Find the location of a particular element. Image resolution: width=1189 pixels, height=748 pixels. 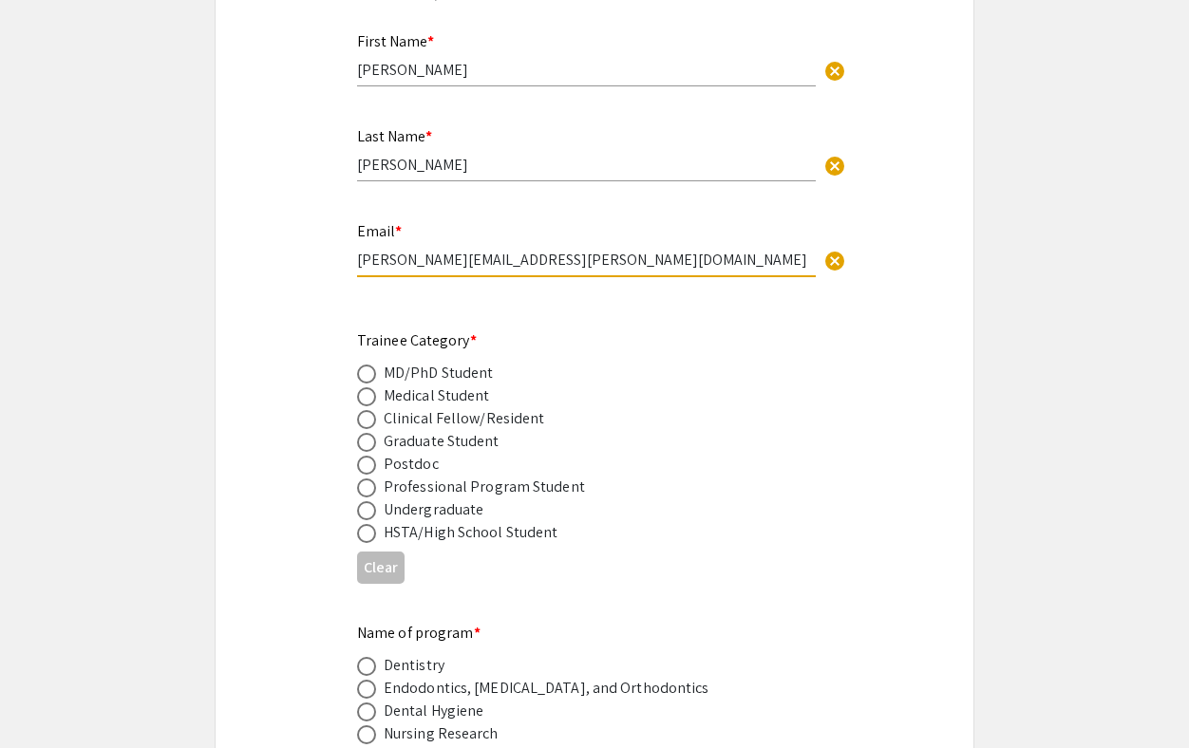

mat-label: Email is located at coordinates (379, 231).